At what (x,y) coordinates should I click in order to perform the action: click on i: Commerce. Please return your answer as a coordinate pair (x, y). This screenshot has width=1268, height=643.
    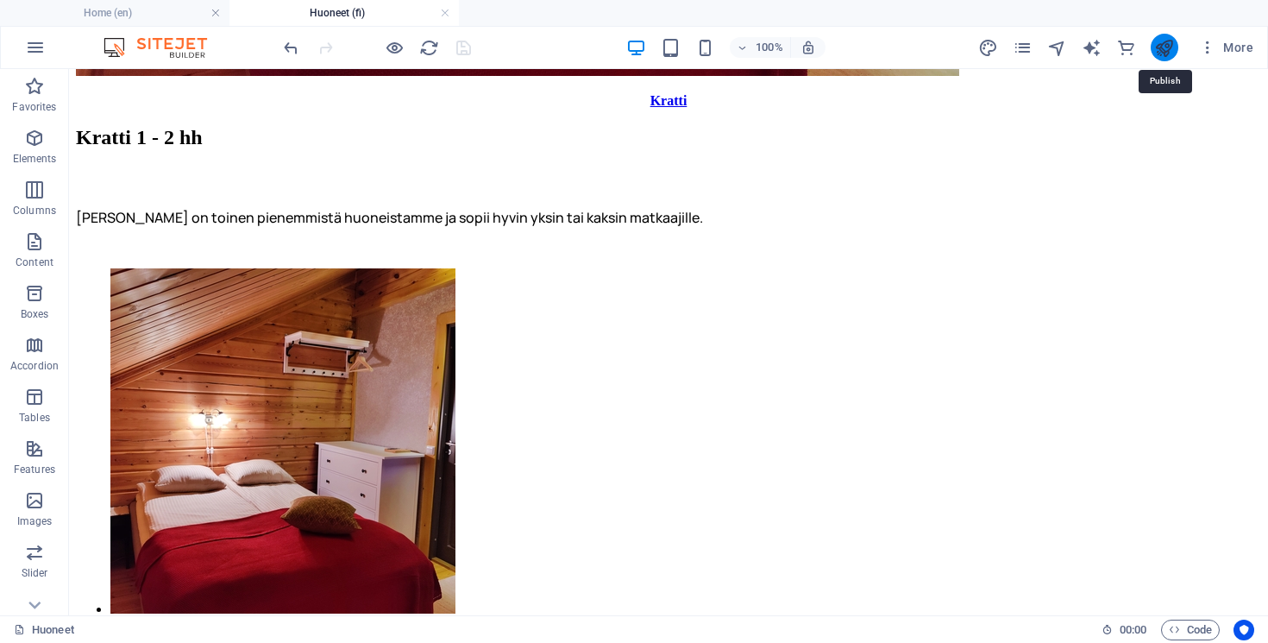
    Looking at the image, I should click on (1126, 47).